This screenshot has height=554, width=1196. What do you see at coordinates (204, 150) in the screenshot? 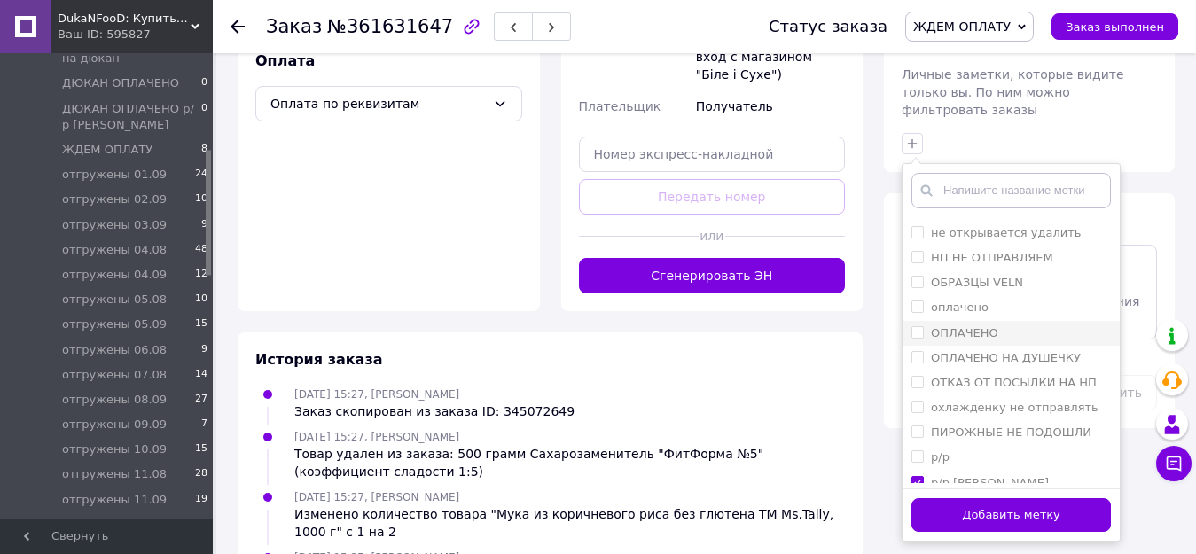
I see `span: 8` at bounding box center [204, 150].